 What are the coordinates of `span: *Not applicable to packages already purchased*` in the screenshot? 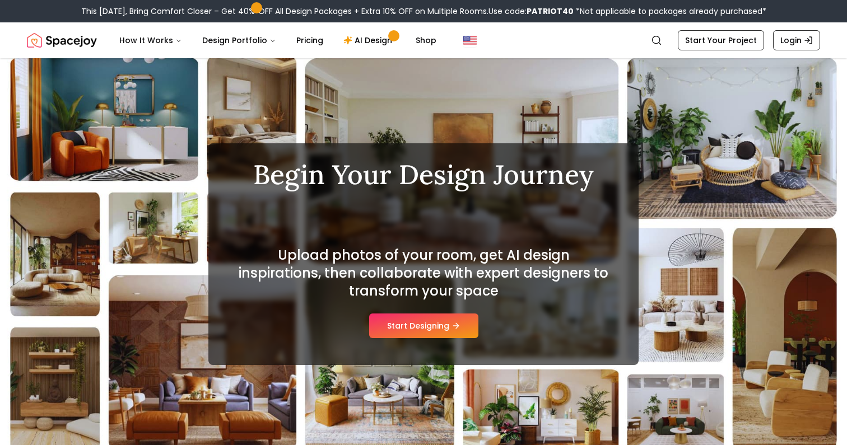 It's located at (670, 11).